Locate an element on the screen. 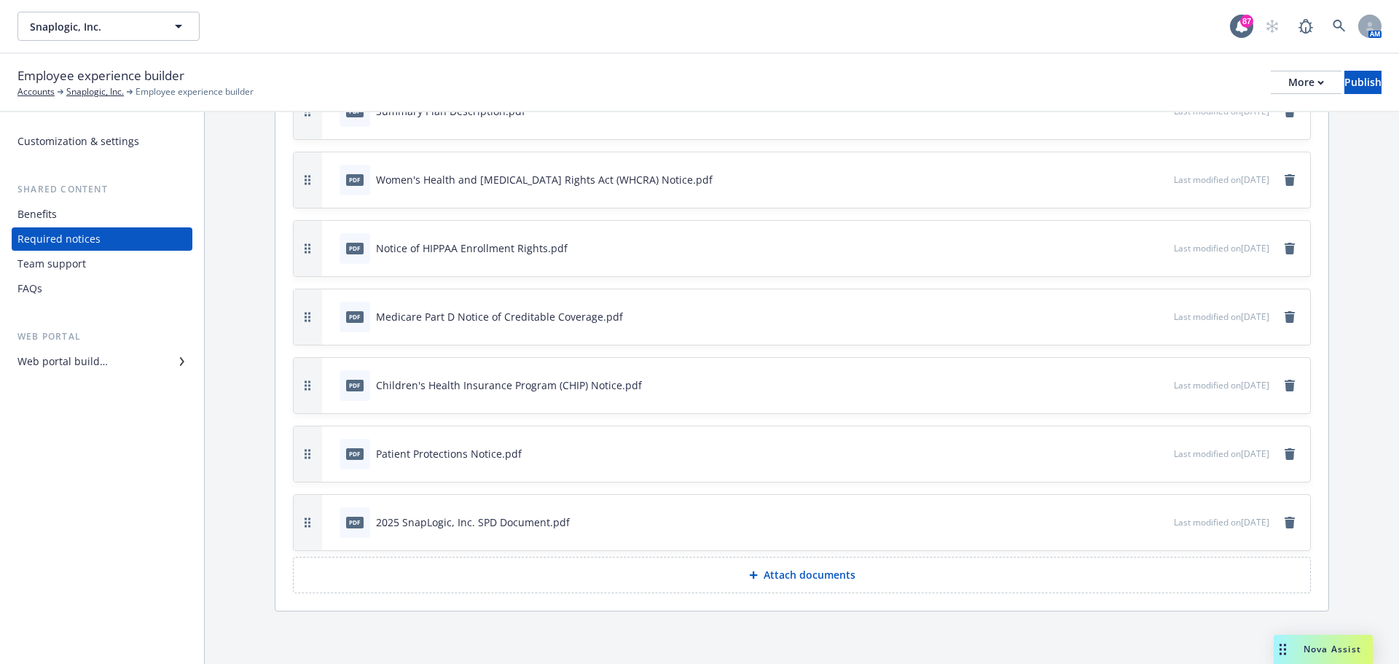 The image size is (1399, 664). p: Attach documents is located at coordinates (809, 575).